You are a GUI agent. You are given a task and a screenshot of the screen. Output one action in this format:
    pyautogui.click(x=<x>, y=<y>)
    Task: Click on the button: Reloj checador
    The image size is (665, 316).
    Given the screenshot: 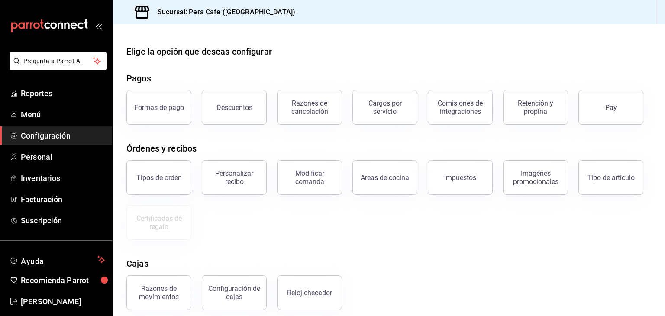 What is the action you would take?
    pyautogui.click(x=310, y=293)
    